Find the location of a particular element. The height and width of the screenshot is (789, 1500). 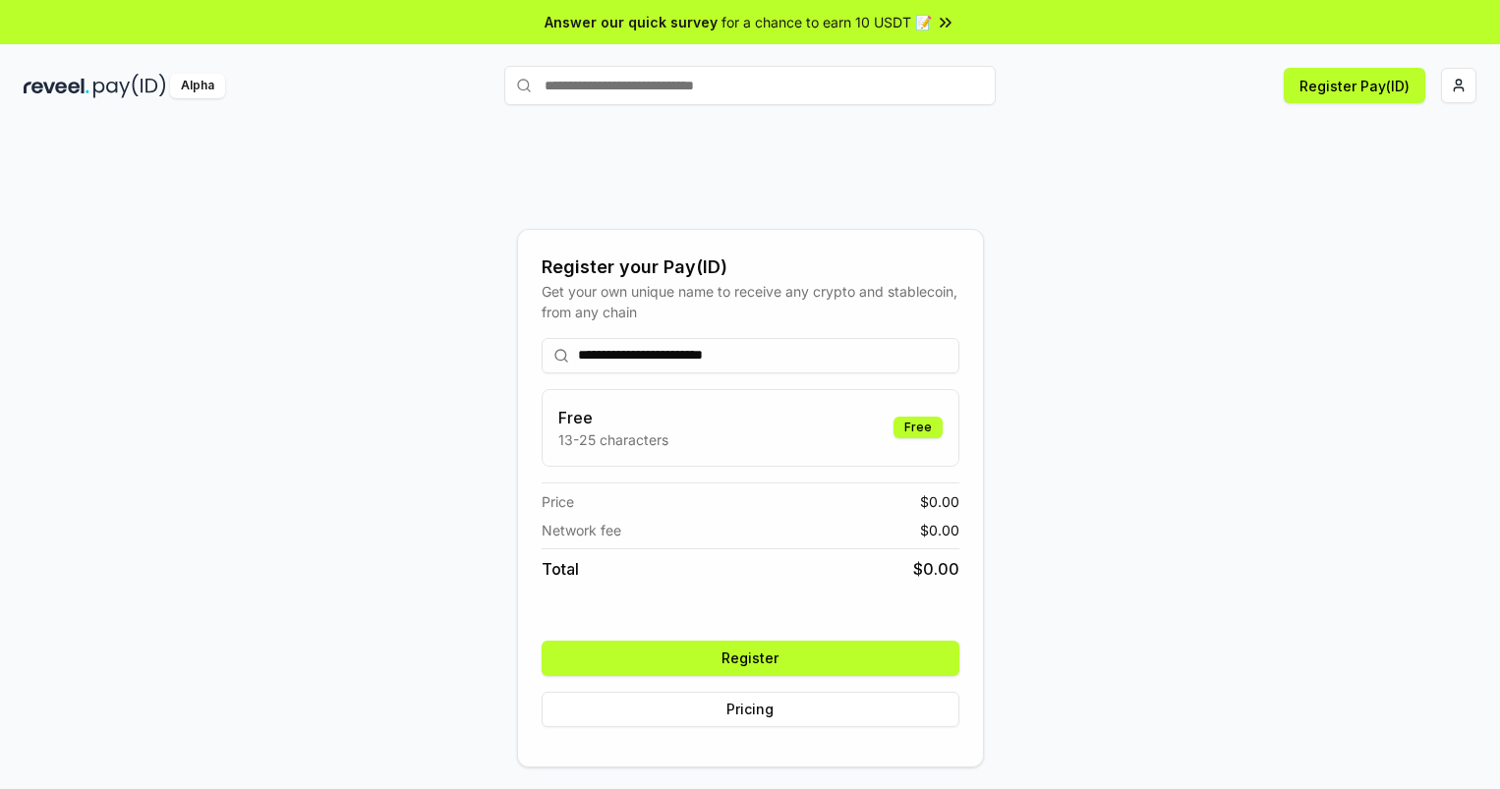

span: Answer our quick survey is located at coordinates (631, 22).